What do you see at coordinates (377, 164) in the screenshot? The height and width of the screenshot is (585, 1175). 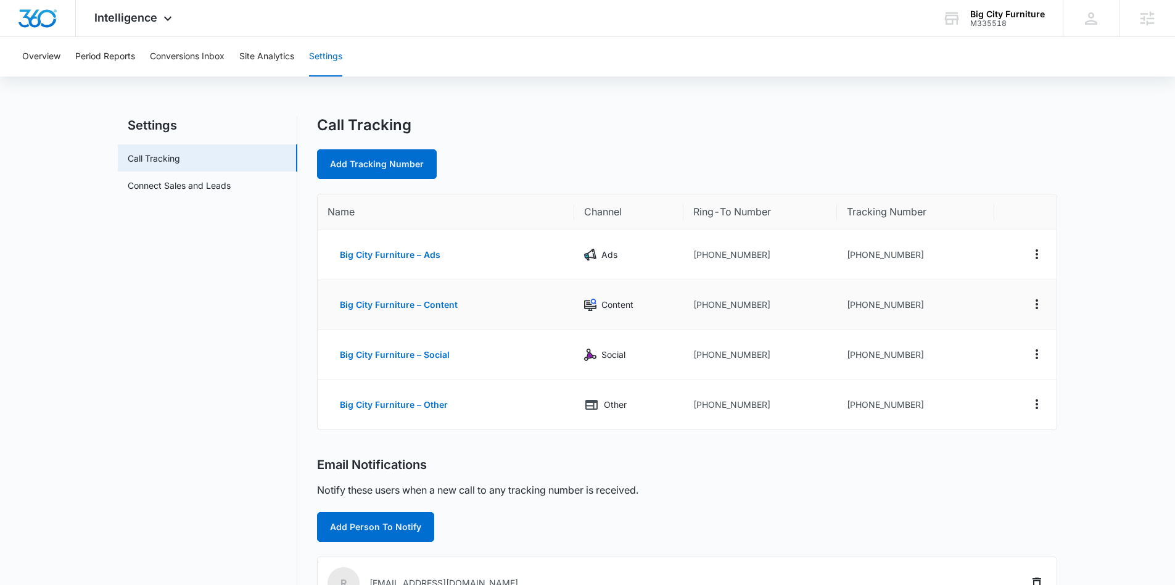 I see `a: Add Tracking Number` at bounding box center [377, 164].